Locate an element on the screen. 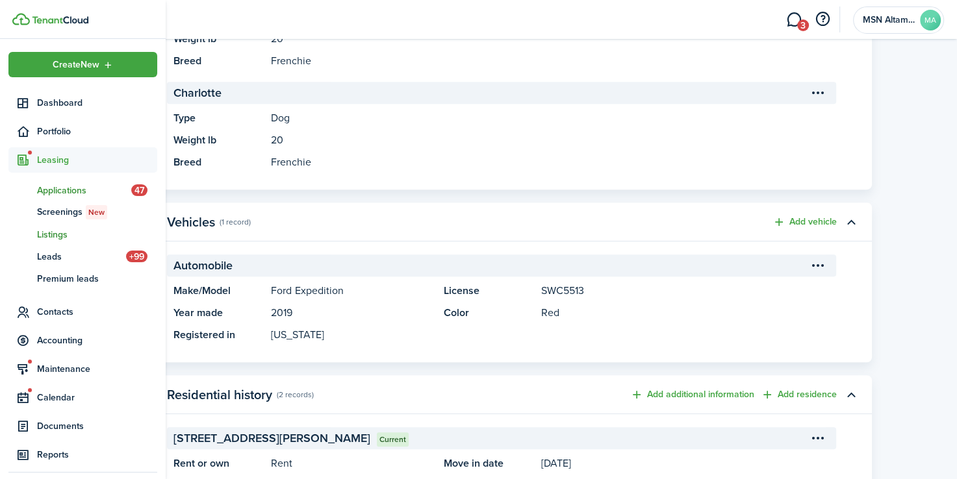  span: Charlotte is located at coordinates (197, 93).